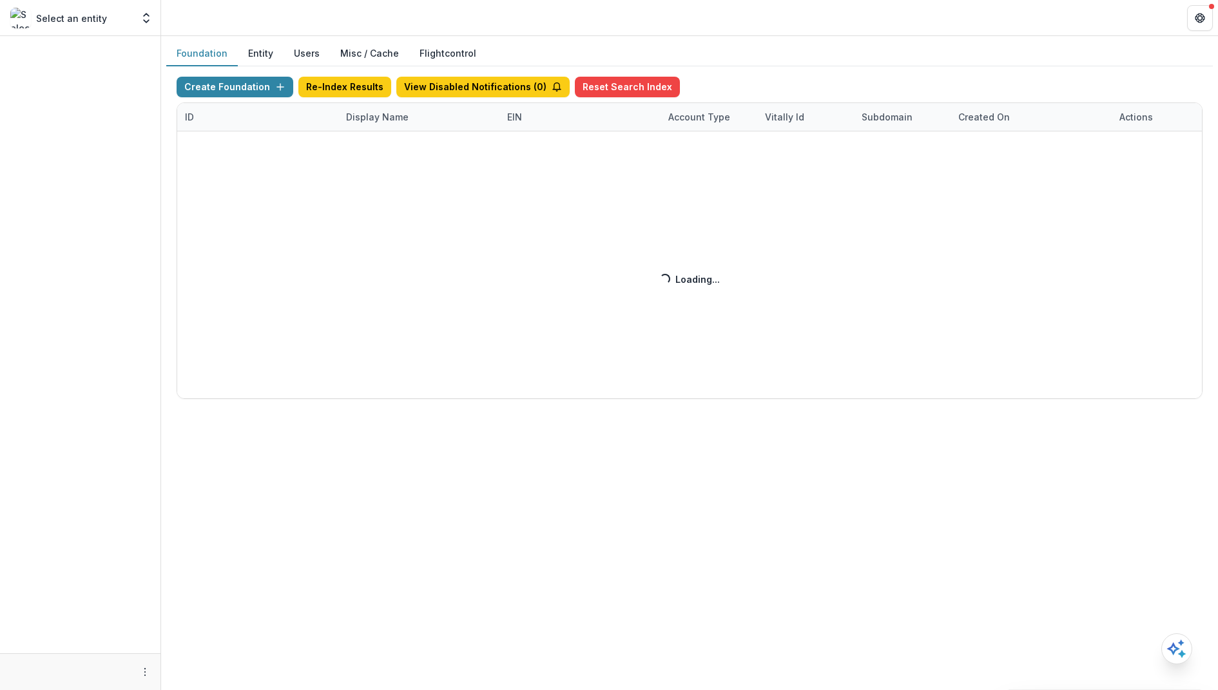 This screenshot has width=1218, height=690. Describe the element at coordinates (260, 53) in the screenshot. I see `button: Entity` at that location.